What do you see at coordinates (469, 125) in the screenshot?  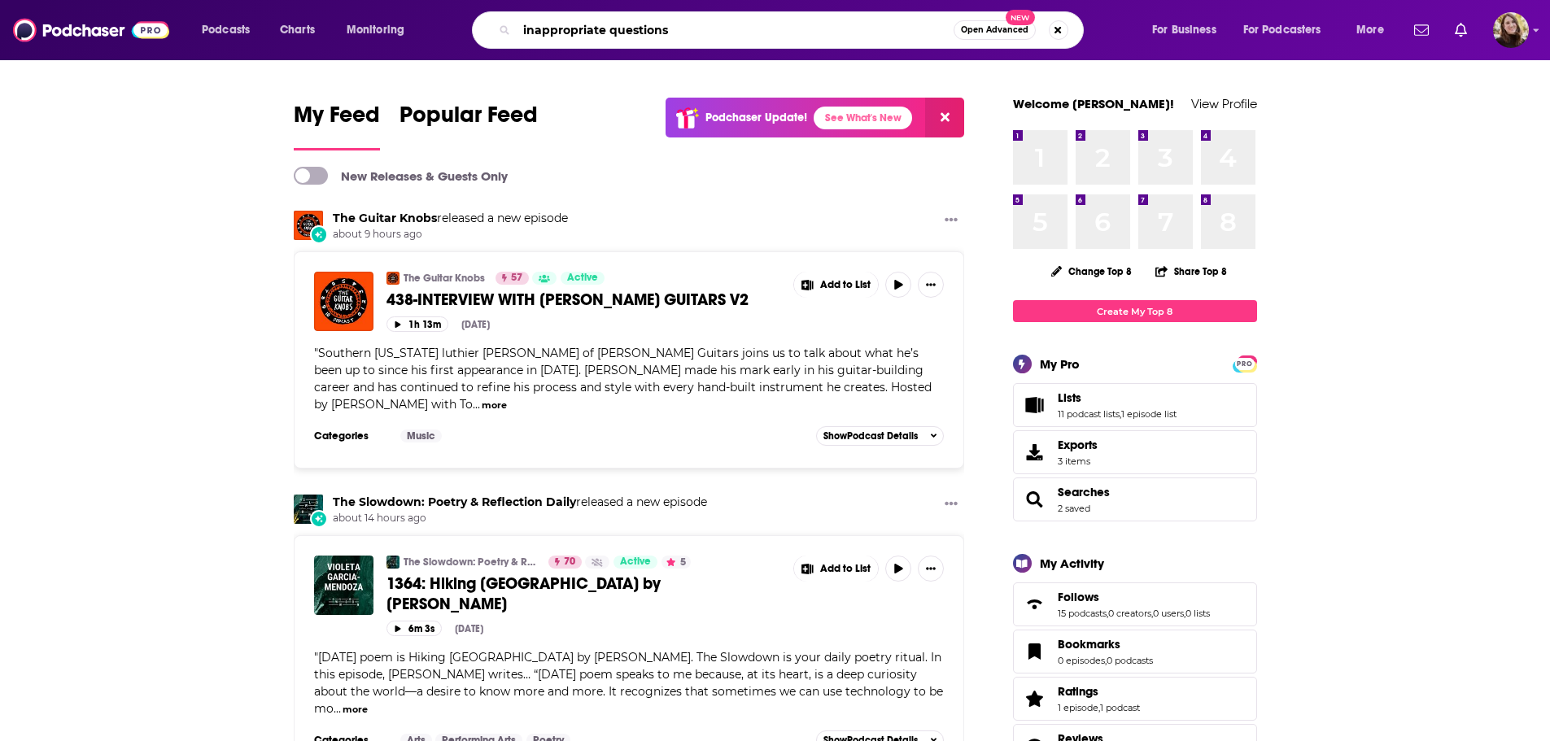 I see `a: Popular Feed` at bounding box center [469, 125].